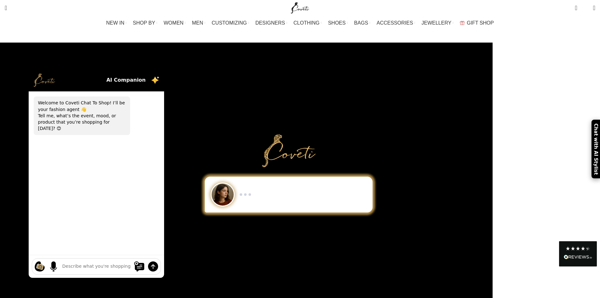  I want to click on div: Chat to Shop demo, so click(289, 194).